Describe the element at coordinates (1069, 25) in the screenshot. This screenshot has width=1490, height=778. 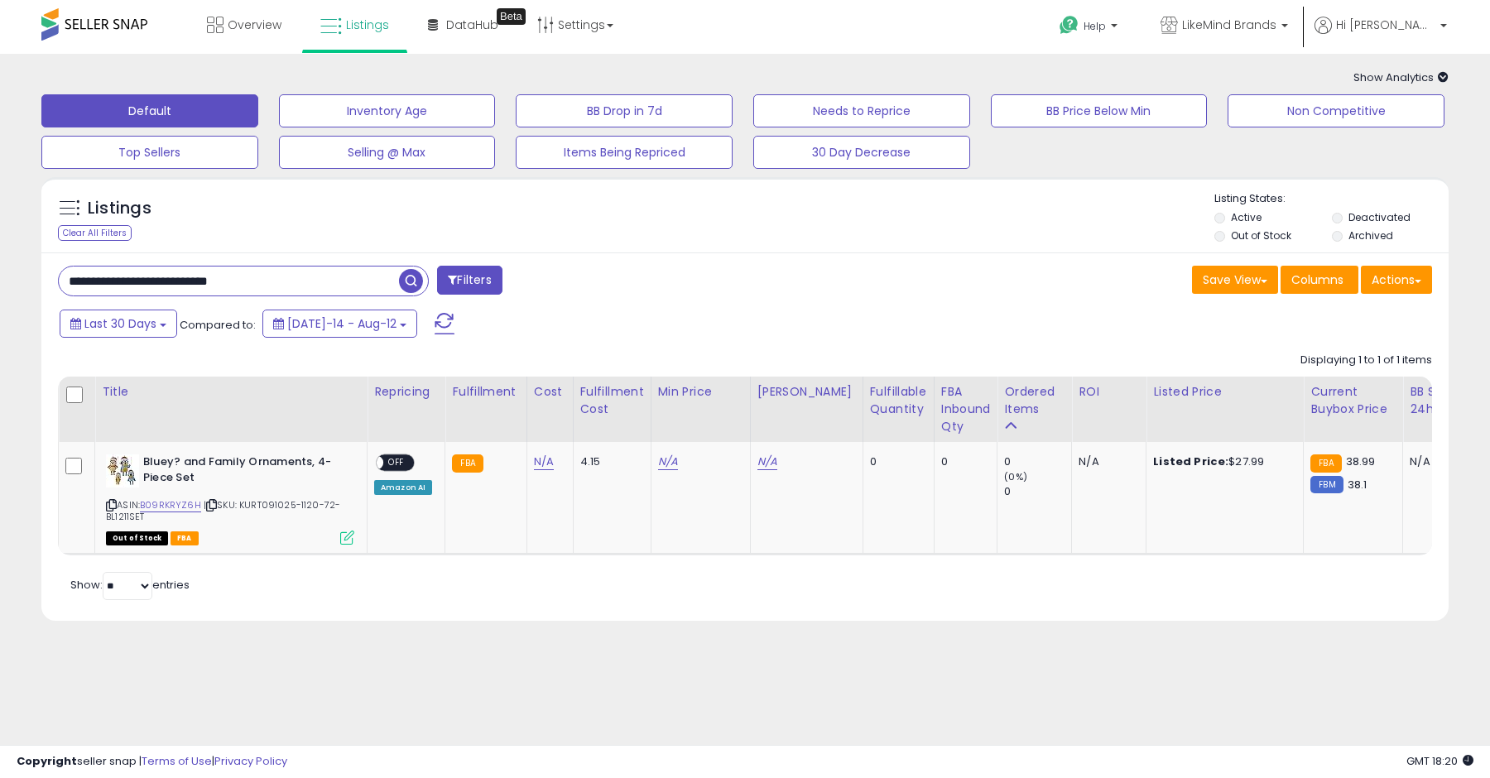
I see `i: Get Help` at that location.